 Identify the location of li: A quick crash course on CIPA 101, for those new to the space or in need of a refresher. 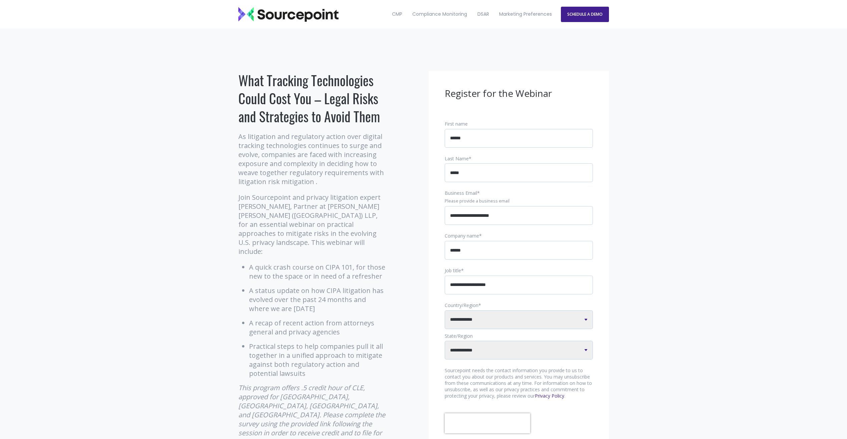
(318, 271).